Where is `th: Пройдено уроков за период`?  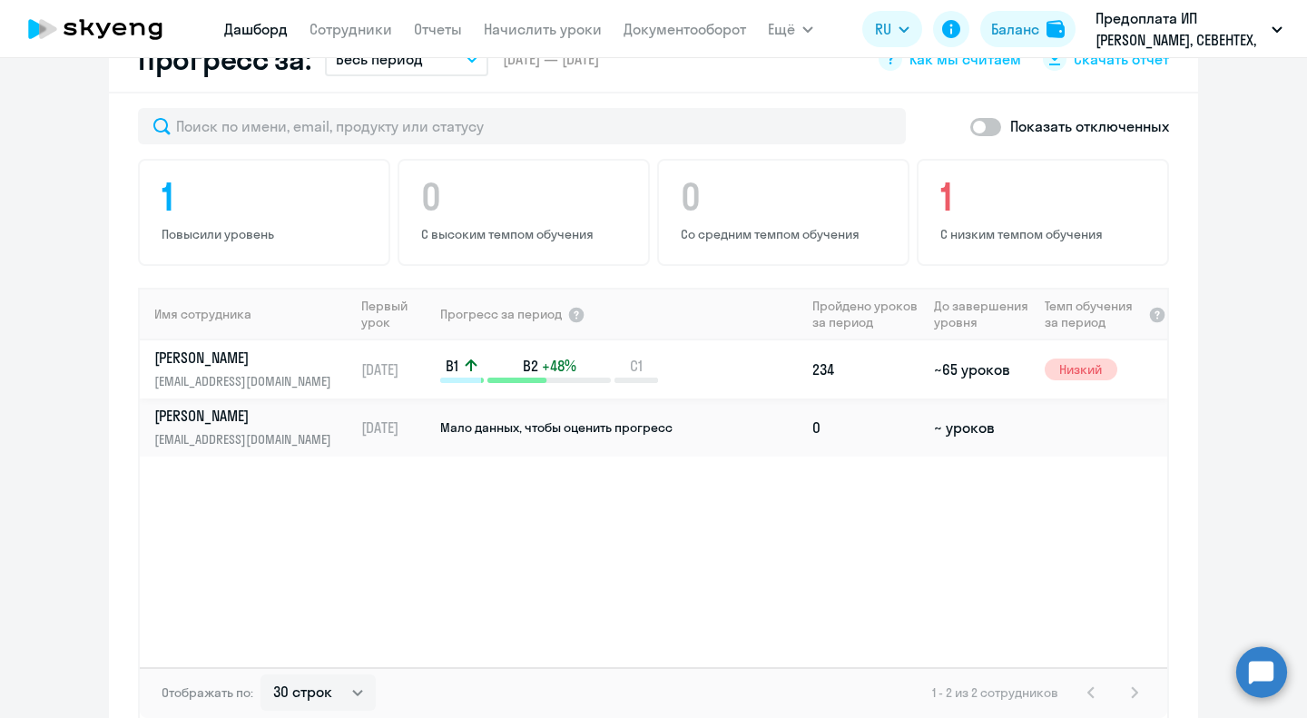 th: Пройдено уроков за период is located at coordinates (866, 314).